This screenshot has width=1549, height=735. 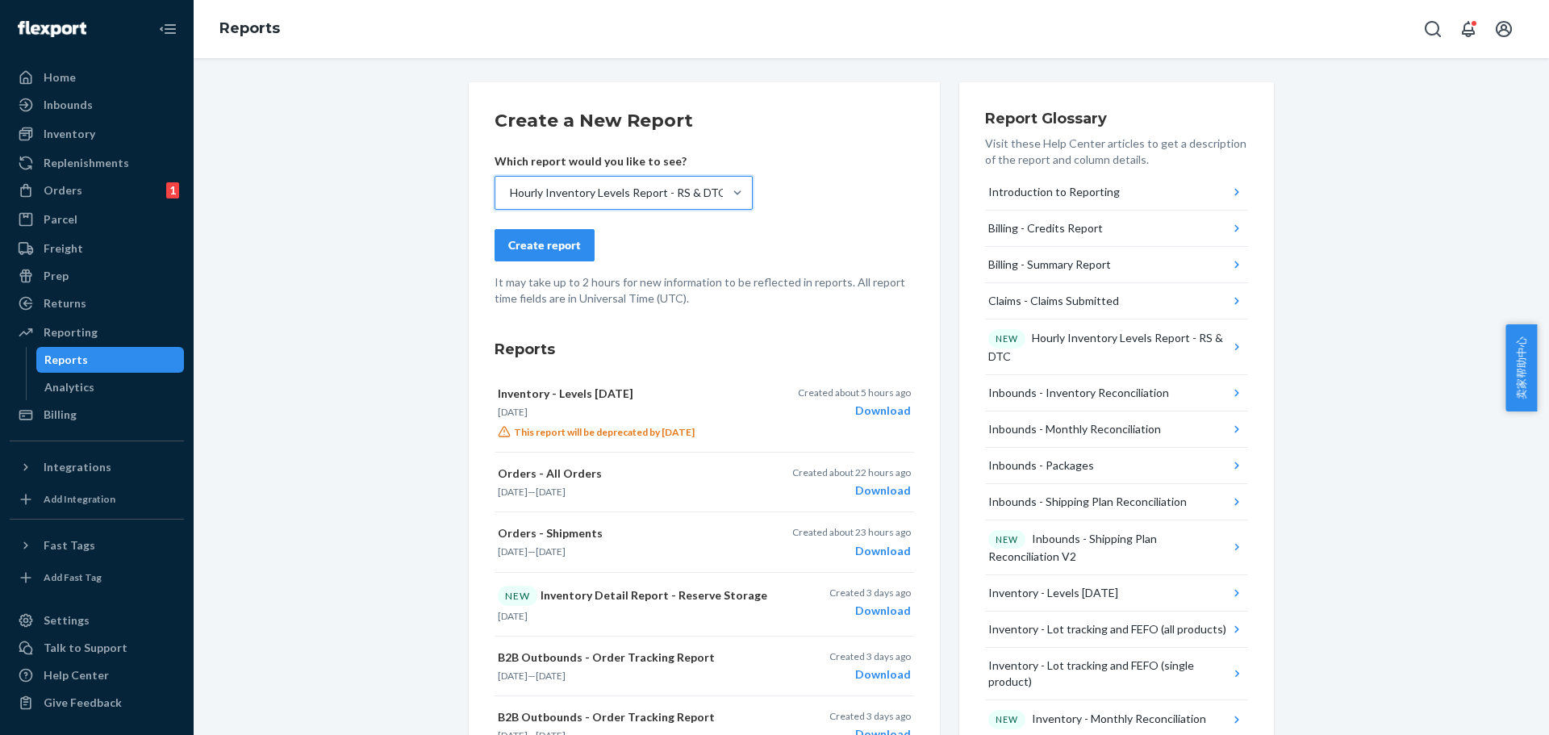 I want to click on button: 卖家帮助中心, so click(x=1521, y=368).